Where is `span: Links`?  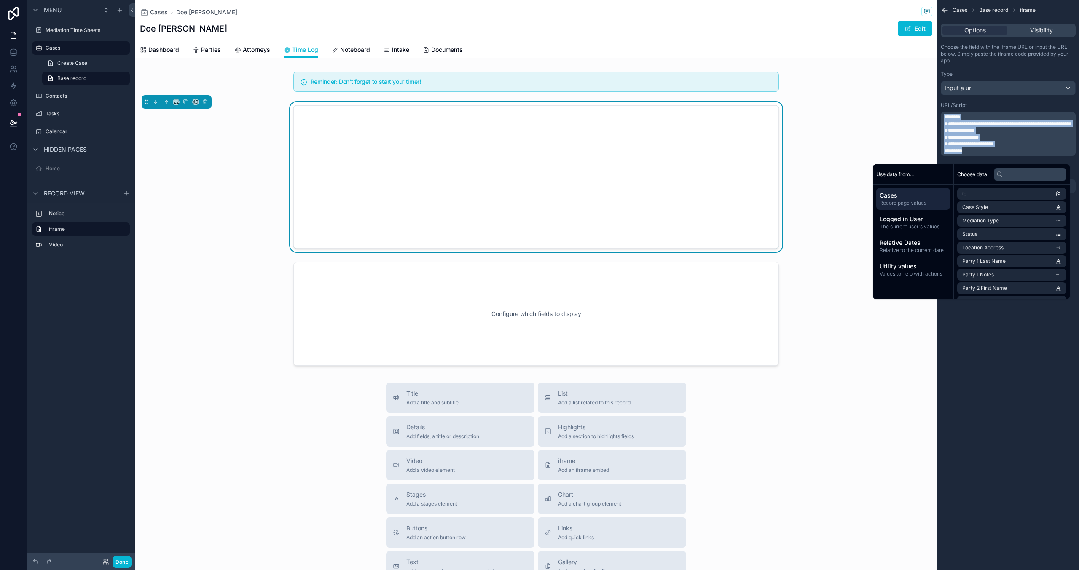 span: Links is located at coordinates (576, 528).